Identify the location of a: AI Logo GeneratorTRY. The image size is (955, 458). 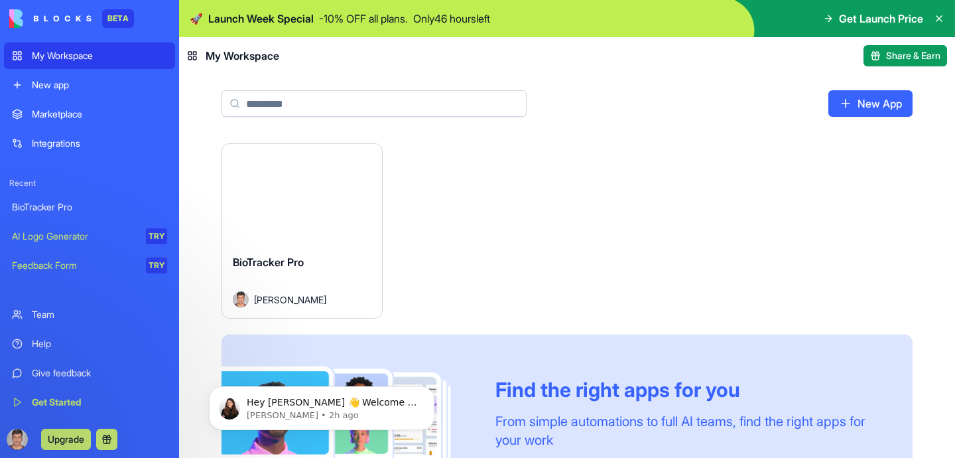
(90, 236).